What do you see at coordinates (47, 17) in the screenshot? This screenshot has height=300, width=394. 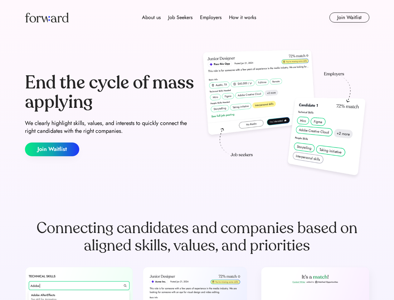 I see `img: Forward logo` at bounding box center [47, 17].